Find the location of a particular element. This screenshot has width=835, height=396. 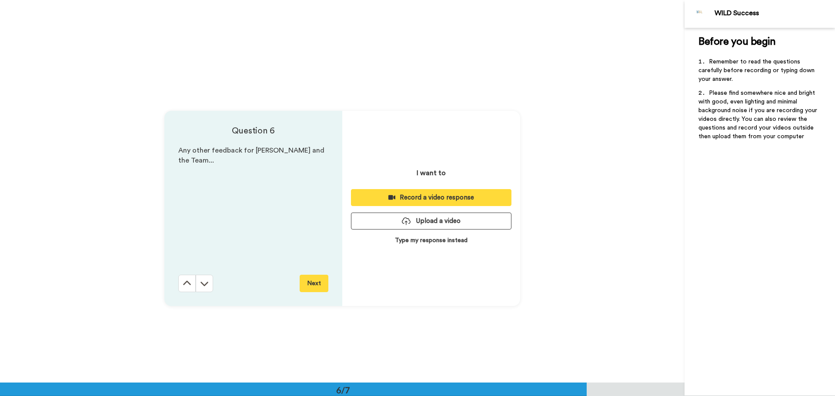

span: Remember to read the questions carefully before recording or typing down your answer. is located at coordinates (757, 70).